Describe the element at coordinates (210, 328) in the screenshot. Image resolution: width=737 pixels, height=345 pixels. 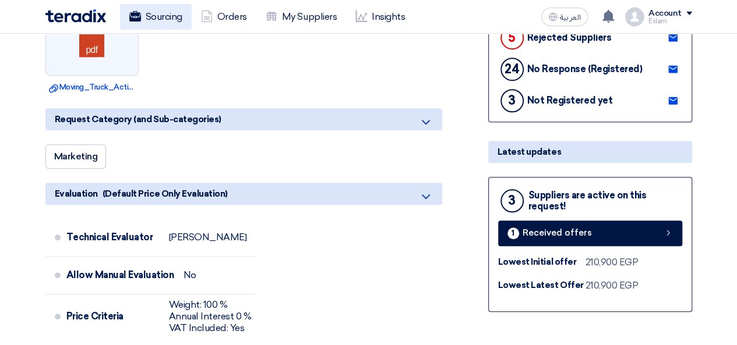
I see `div: VAT Included: Yes` at that location.